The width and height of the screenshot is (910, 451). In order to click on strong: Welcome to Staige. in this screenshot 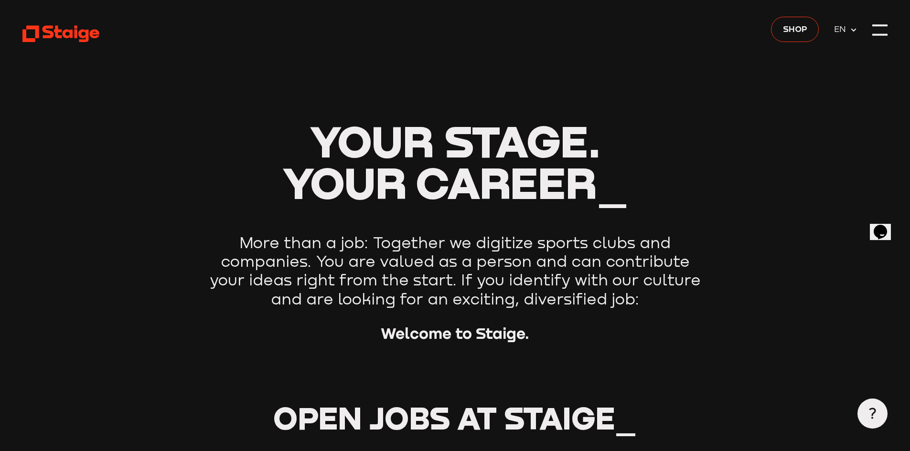, I will do `click(455, 333)`.